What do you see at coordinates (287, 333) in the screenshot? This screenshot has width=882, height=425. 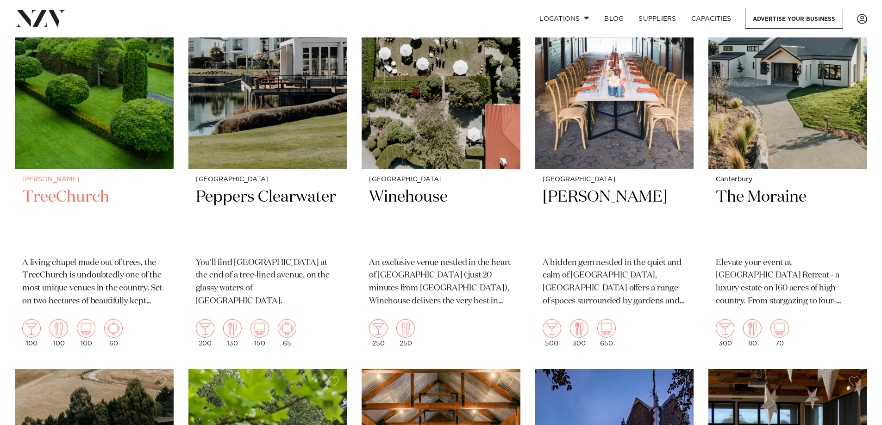 I see `div: 65` at bounding box center [287, 333].